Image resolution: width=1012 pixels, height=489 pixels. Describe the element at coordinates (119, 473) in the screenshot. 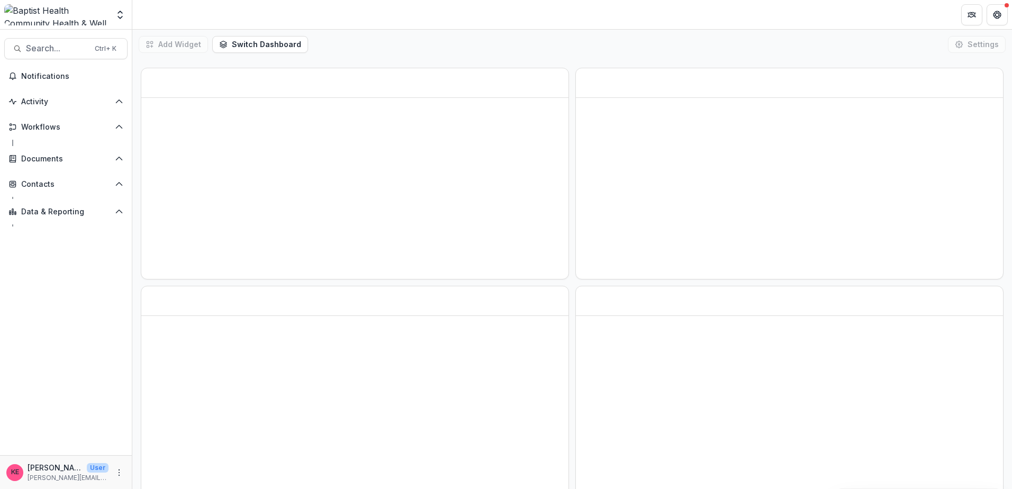

I see `button: More` at that location.